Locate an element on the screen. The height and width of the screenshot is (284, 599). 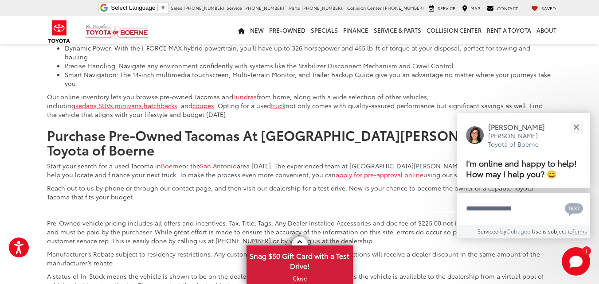
a: sedans is located at coordinates (86, 105).